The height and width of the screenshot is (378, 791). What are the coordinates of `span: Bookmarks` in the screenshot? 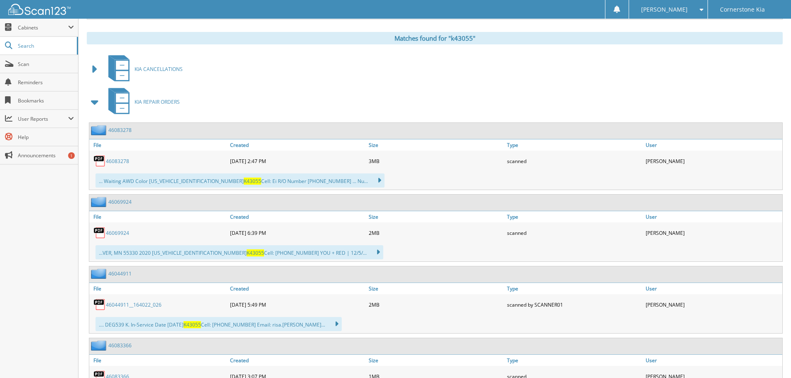 It's located at (46, 100).